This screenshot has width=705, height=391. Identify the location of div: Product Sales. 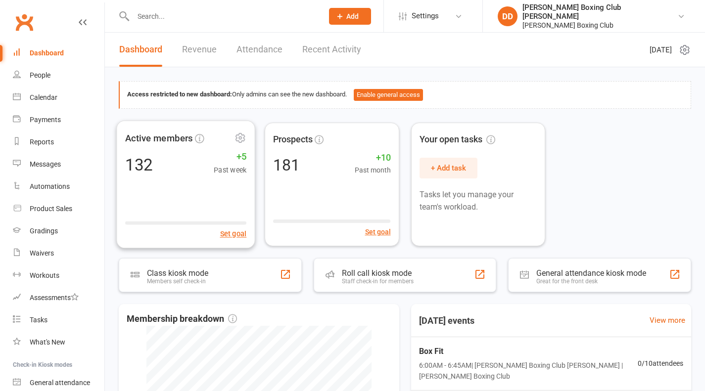
(51, 209).